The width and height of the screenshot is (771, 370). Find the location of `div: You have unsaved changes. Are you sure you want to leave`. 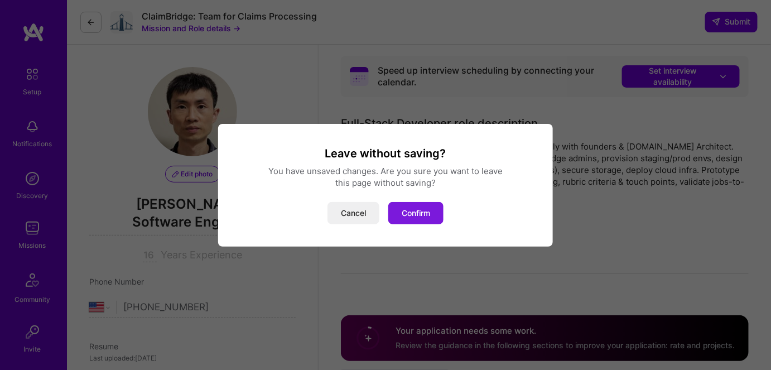

div: You have unsaved changes. Are you sure you want to leave is located at coordinates (385, 171).